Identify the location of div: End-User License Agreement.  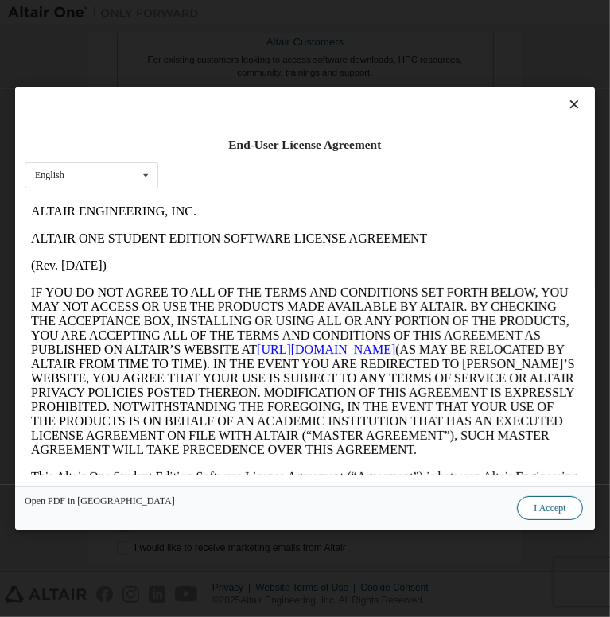
(305, 145).